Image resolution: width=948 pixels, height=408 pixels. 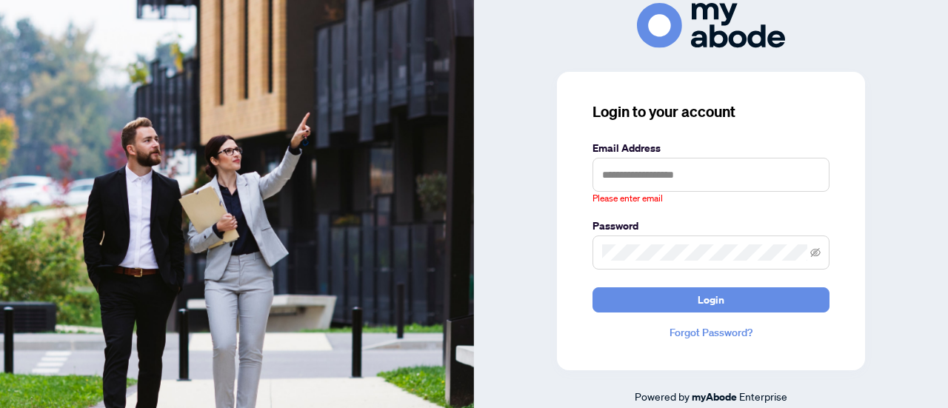 I want to click on img: ma-logo, so click(x=711, y=25).